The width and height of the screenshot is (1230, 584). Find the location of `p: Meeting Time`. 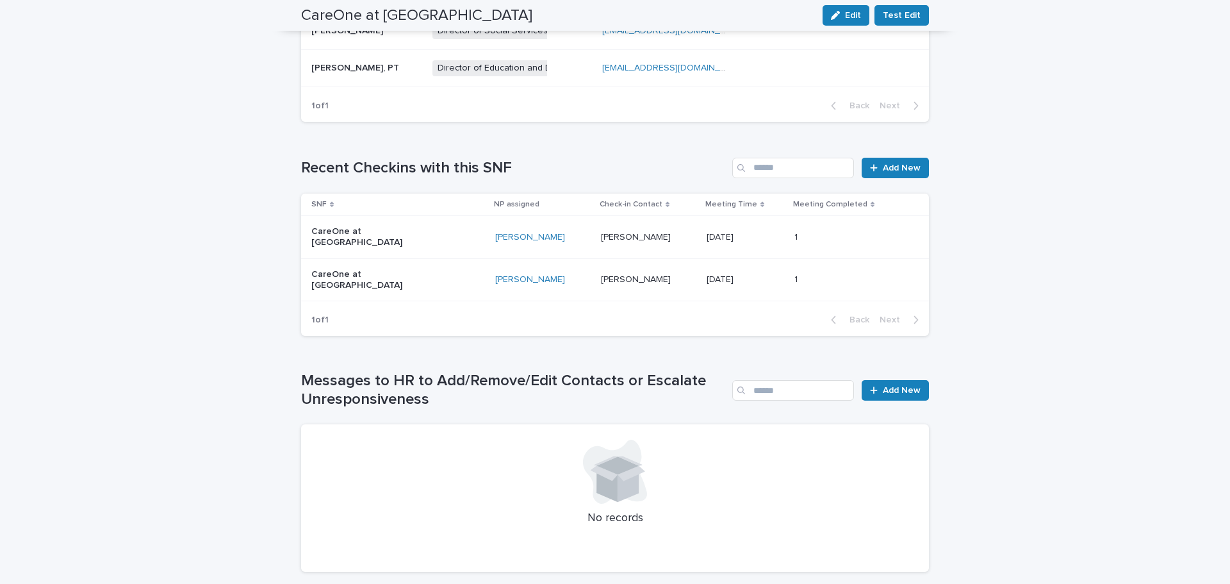

p: Meeting Time is located at coordinates (731, 204).